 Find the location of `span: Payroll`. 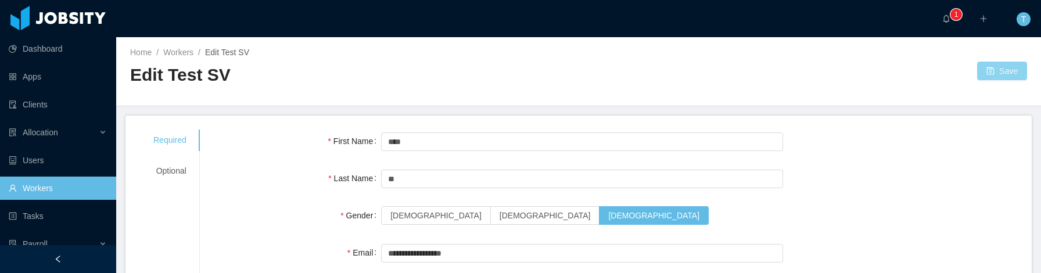

span: Payroll is located at coordinates (35, 244).